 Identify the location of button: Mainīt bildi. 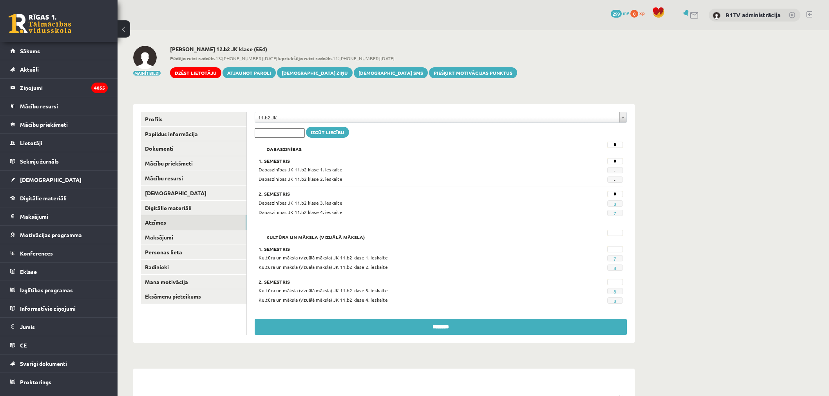
(147, 73).